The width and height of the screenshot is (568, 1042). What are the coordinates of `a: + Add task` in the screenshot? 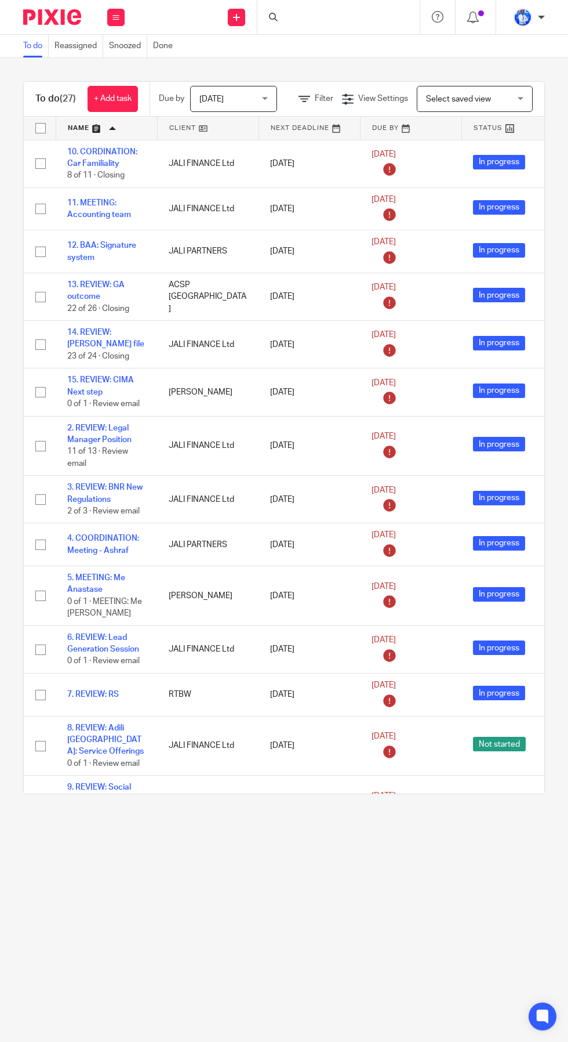 It's located at (113, 99).